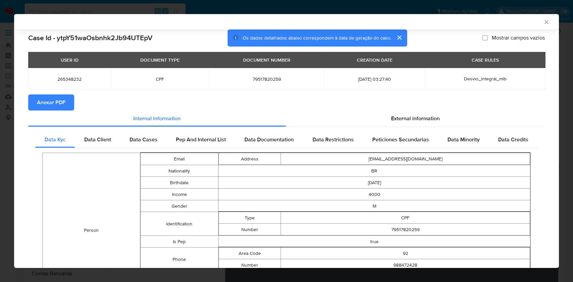  Describe the element at coordinates (179, 224) in the screenshot. I see `td: Identification` at that location.